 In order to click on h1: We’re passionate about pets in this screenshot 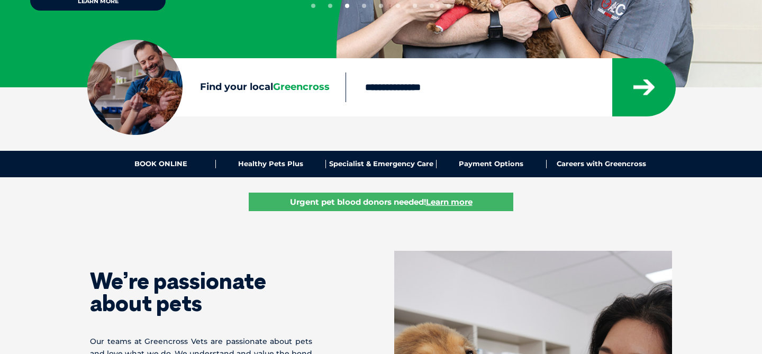, I will do `click(201, 292)`.